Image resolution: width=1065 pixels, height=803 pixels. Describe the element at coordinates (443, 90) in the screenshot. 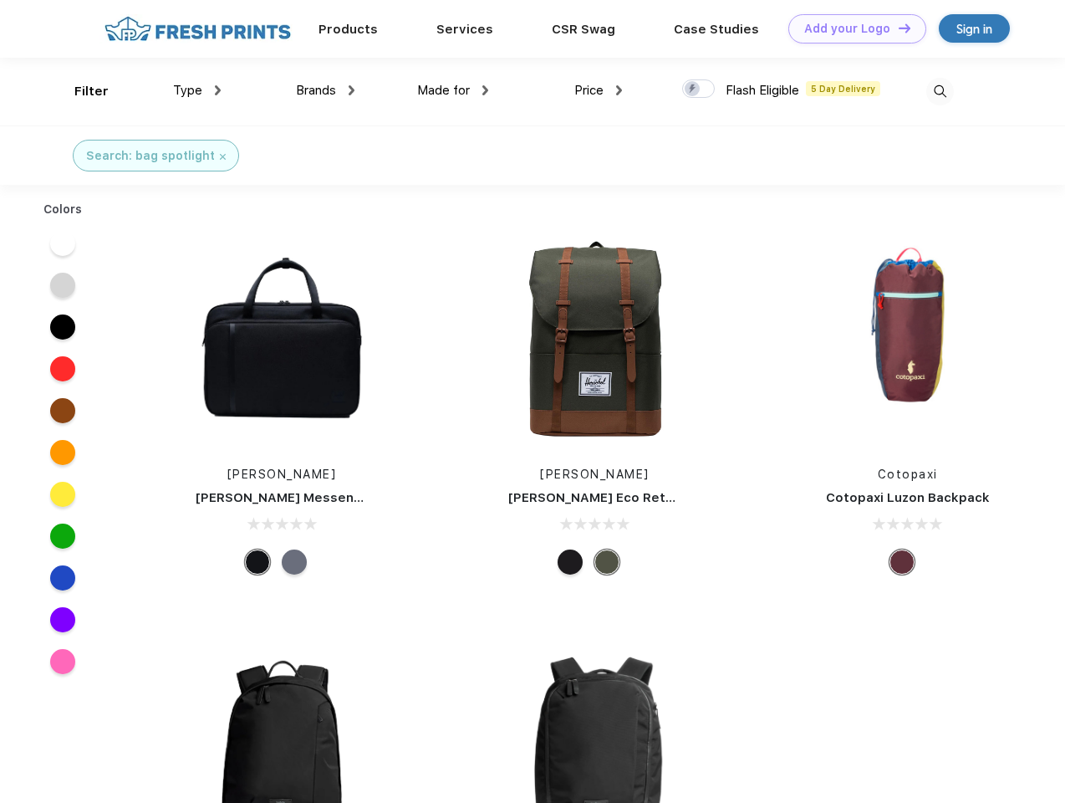

I see `span: Made for` at that location.